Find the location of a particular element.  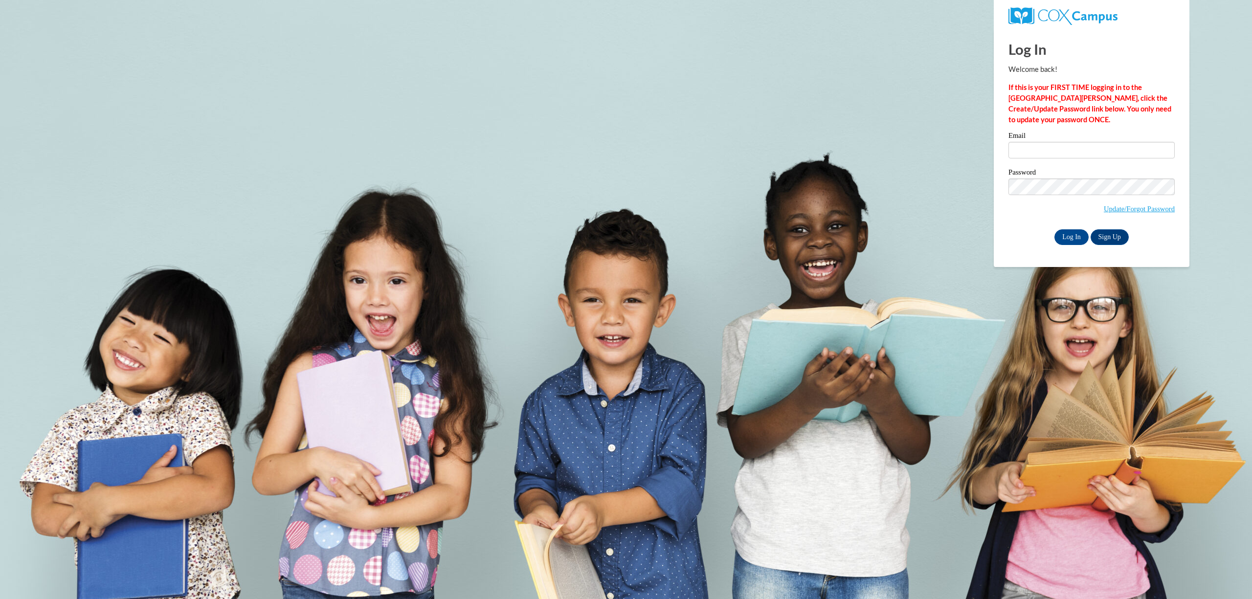

label: Email is located at coordinates (1091, 137).